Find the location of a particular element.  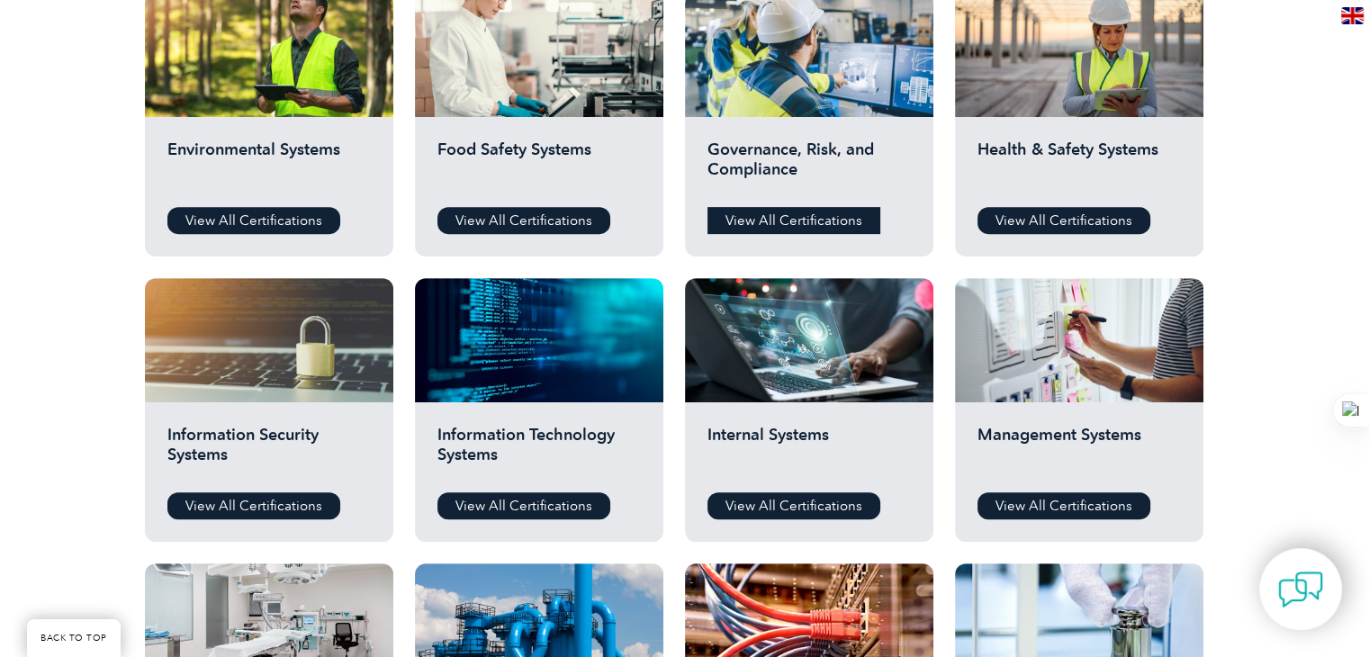

h2: Management Systems is located at coordinates (1079, 452).